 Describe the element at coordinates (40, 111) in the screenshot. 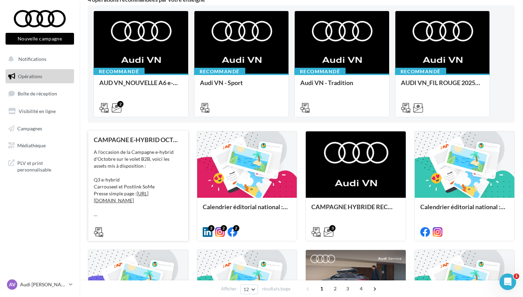

I see `a: Visibilité en ligne` at that location.